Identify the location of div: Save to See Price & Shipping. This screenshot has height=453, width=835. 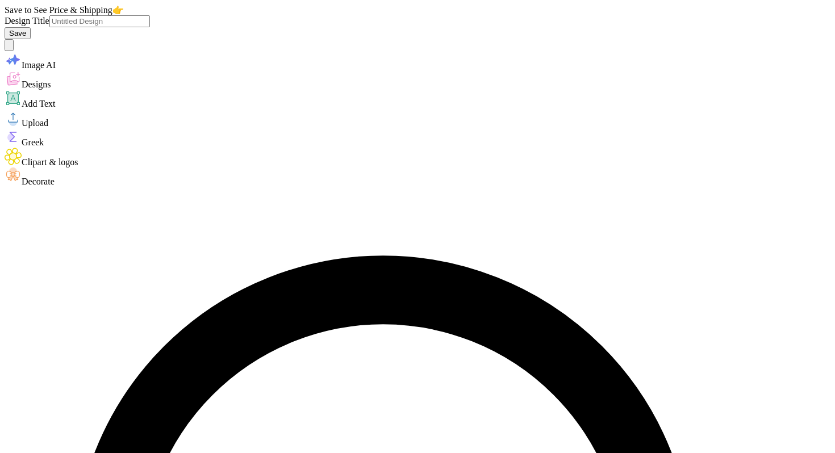
(418, 10).